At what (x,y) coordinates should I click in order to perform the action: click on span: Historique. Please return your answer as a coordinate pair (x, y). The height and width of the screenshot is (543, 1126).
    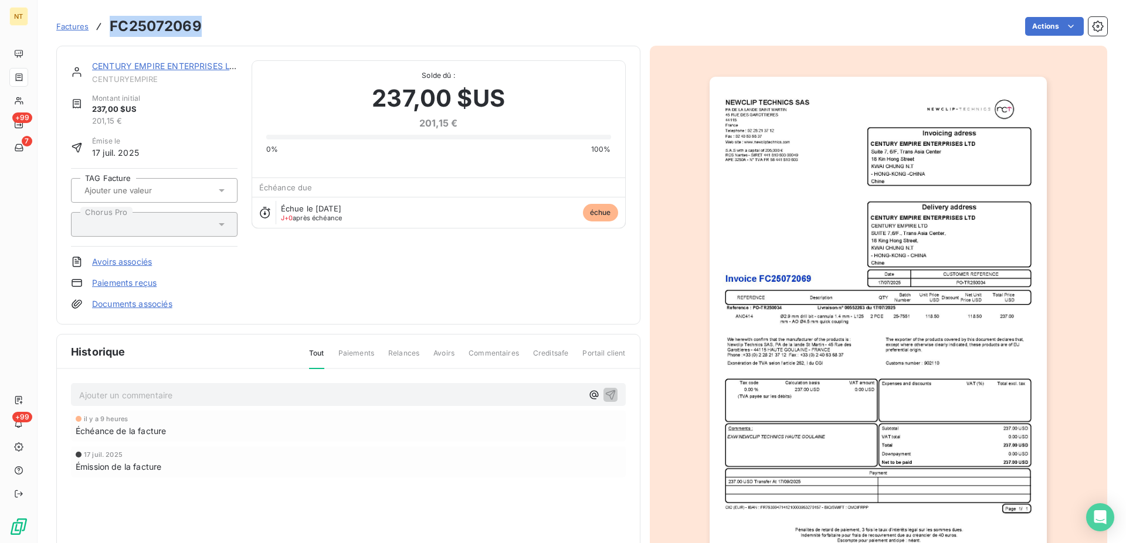
    Looking at the image, I should click on (98, 352).